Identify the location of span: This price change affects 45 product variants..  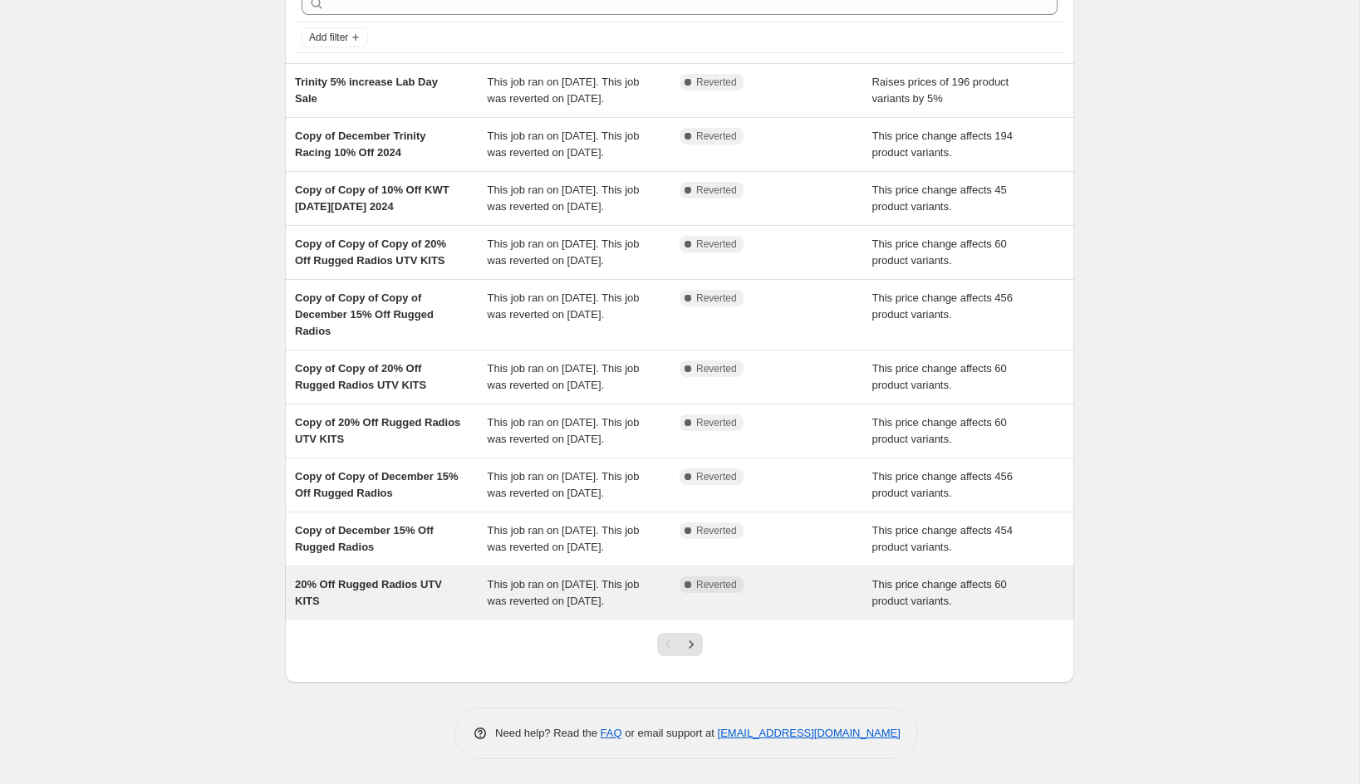
(939, 198).